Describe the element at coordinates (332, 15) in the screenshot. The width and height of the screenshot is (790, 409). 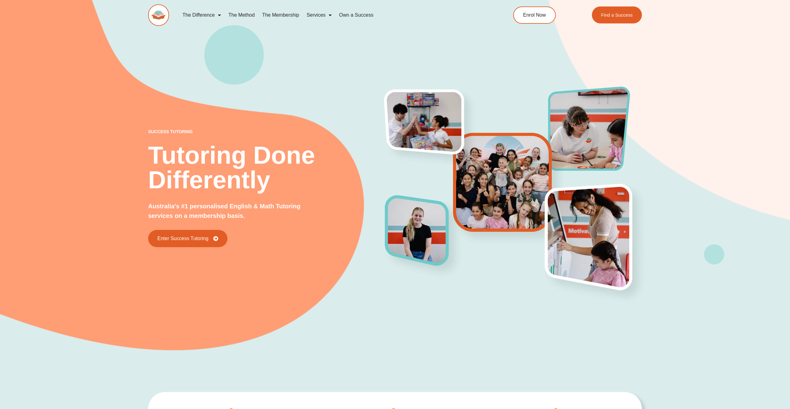
I see `nav: Menu` at that location.